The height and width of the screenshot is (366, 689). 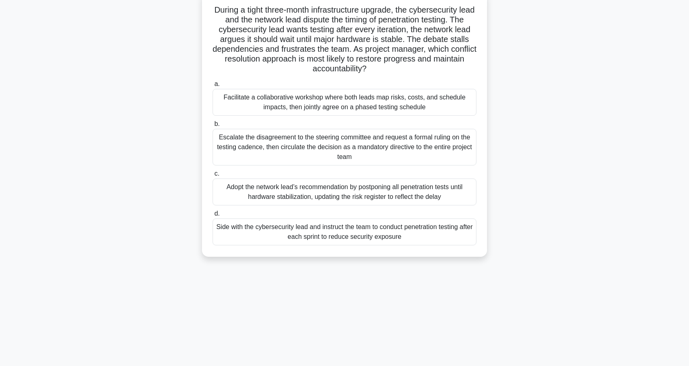 What do you see at coordinates (344, 232) in the screenshot?
I see `div: Side with the cybersecurity lead and instruct the team to conduct penetration testing after each ...` at bounding box center [344, 232].